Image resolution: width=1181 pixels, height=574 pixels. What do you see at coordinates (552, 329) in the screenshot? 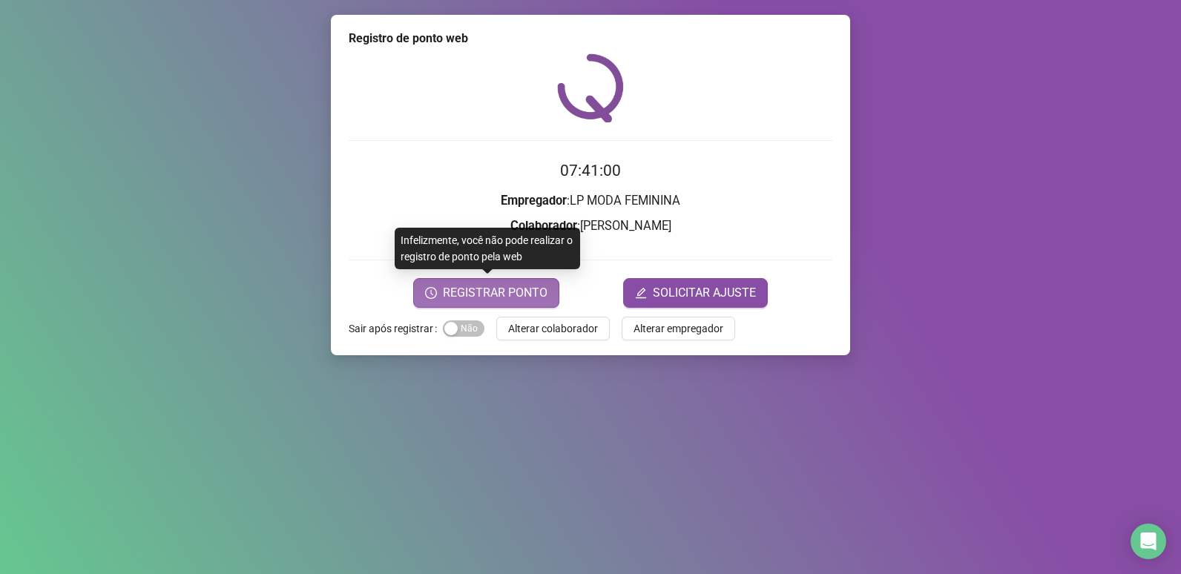
I see `button: Alterar colaborador` at bounding box center [552, 329].